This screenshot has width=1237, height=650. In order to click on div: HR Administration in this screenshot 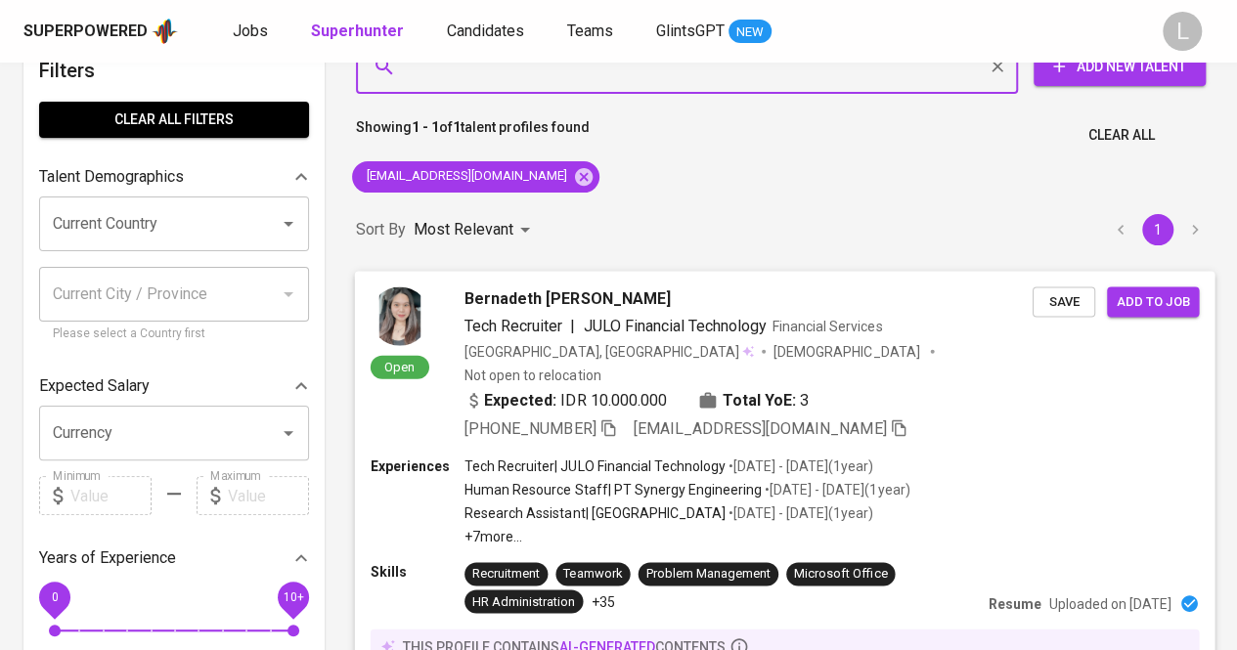, I will do `click(523, 601)`.